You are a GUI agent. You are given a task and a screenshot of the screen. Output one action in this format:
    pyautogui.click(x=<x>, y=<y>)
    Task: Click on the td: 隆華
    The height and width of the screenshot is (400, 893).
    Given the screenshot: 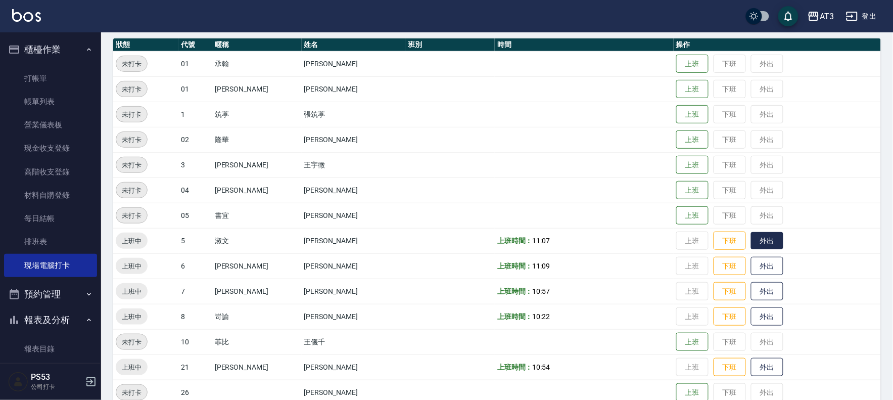 What is the action you would take?
    pyautogui.click(x=257, y=139)
    